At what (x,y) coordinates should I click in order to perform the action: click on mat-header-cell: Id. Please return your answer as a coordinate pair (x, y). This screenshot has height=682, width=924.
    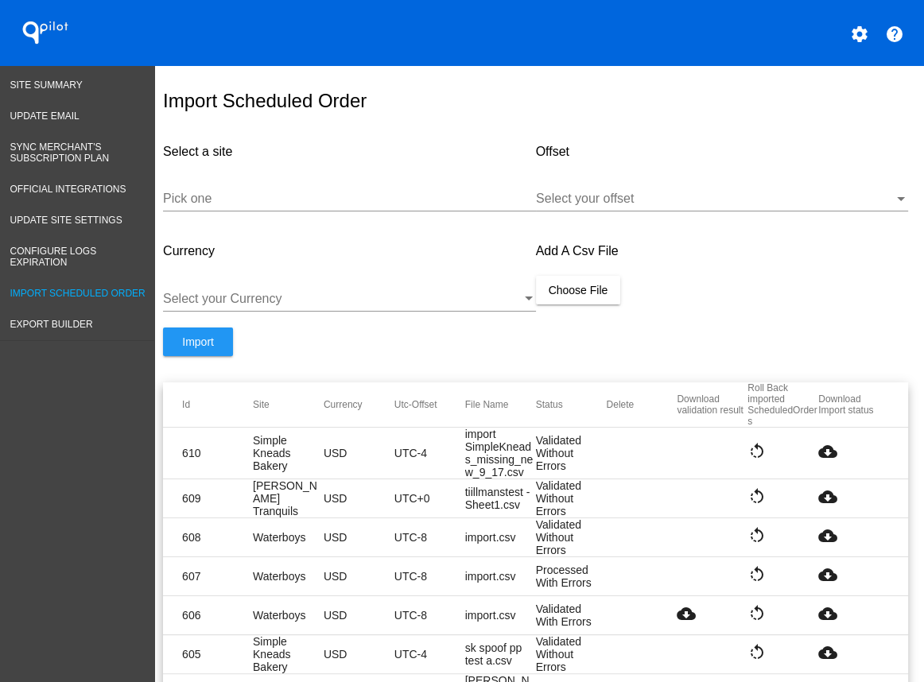
    Looking at the image, I should click on (217, 405).